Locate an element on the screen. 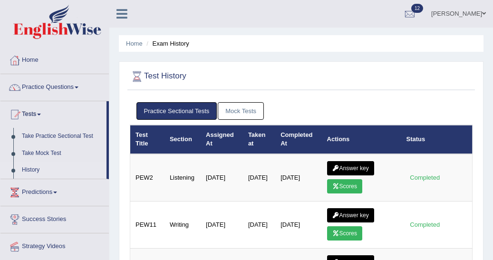 Image resolution: width=493 pixels, height=260 pixels. a: Practice Sectional Tests is located at coordinates (177, 111).